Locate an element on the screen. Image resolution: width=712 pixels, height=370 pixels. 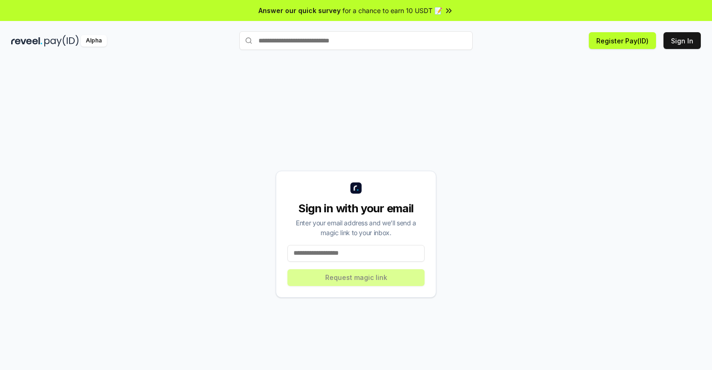
div: Enter your email address and we’ll send a magic link to your inbox. is located at coordinates (356, 228).